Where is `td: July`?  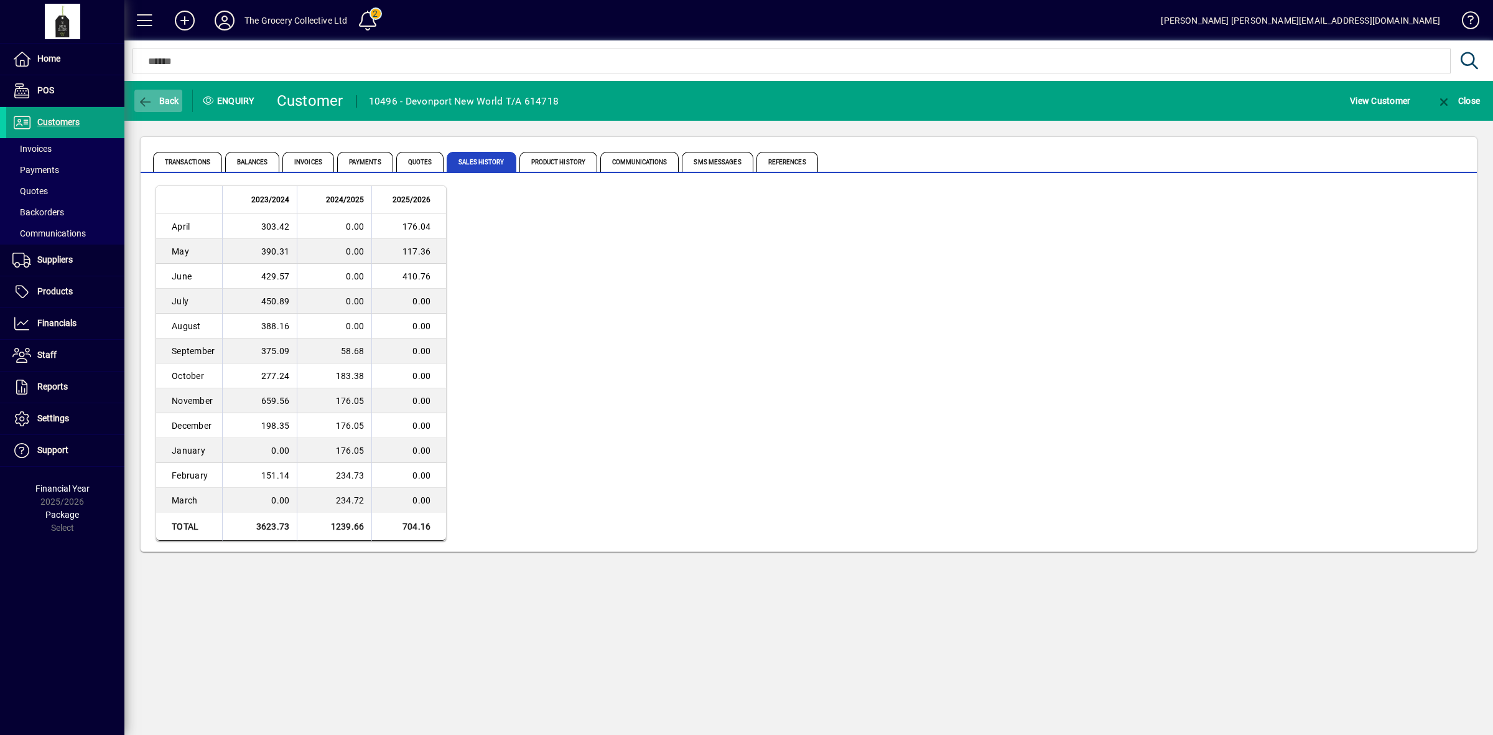 td: July is located at coordinates (189, 301).